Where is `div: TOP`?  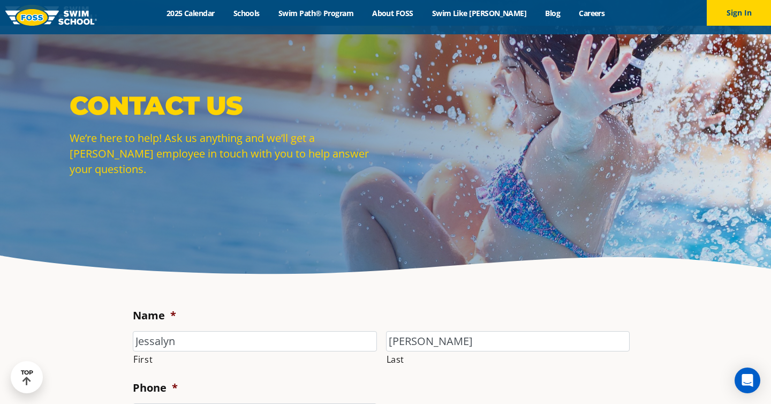 div: TOP is located at coordinates (27, 377).